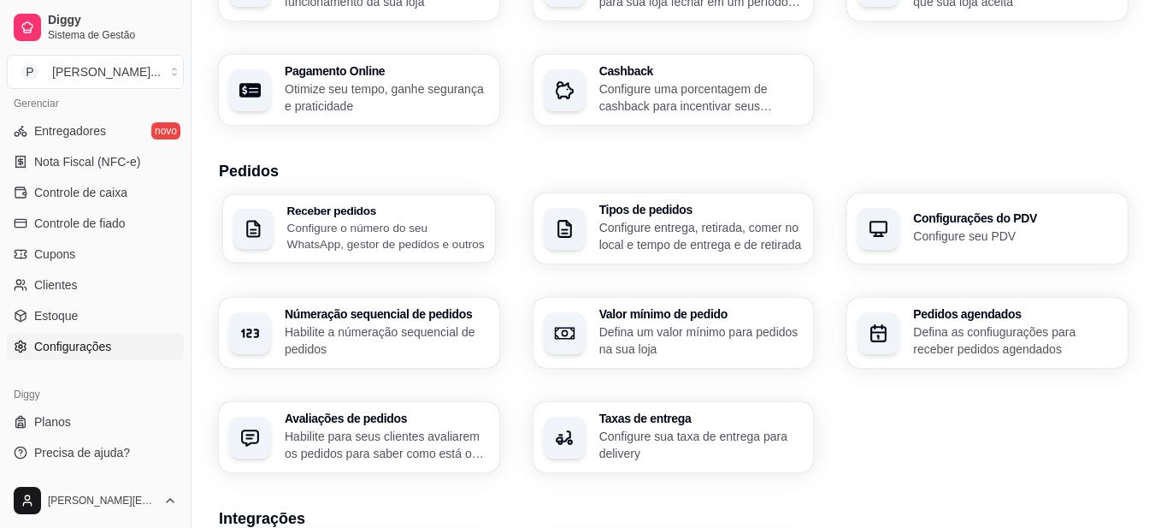  I want to click on button: Receber pedidosConfigure o número do seu WhatsApp, gestor de pedidos e outros, so click(359, 228).